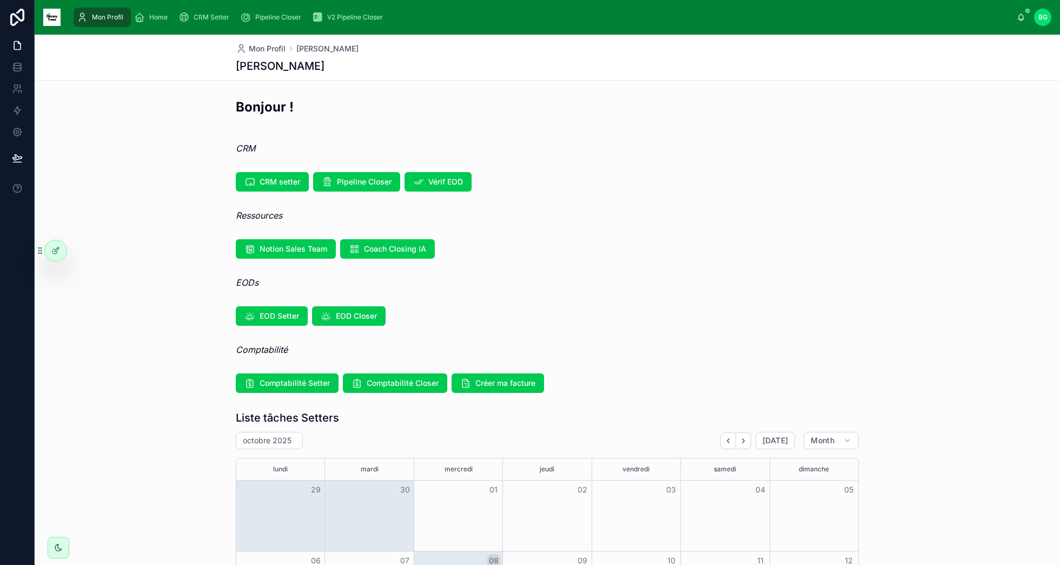  I want to click on div: dimanche, so click(814, 469).